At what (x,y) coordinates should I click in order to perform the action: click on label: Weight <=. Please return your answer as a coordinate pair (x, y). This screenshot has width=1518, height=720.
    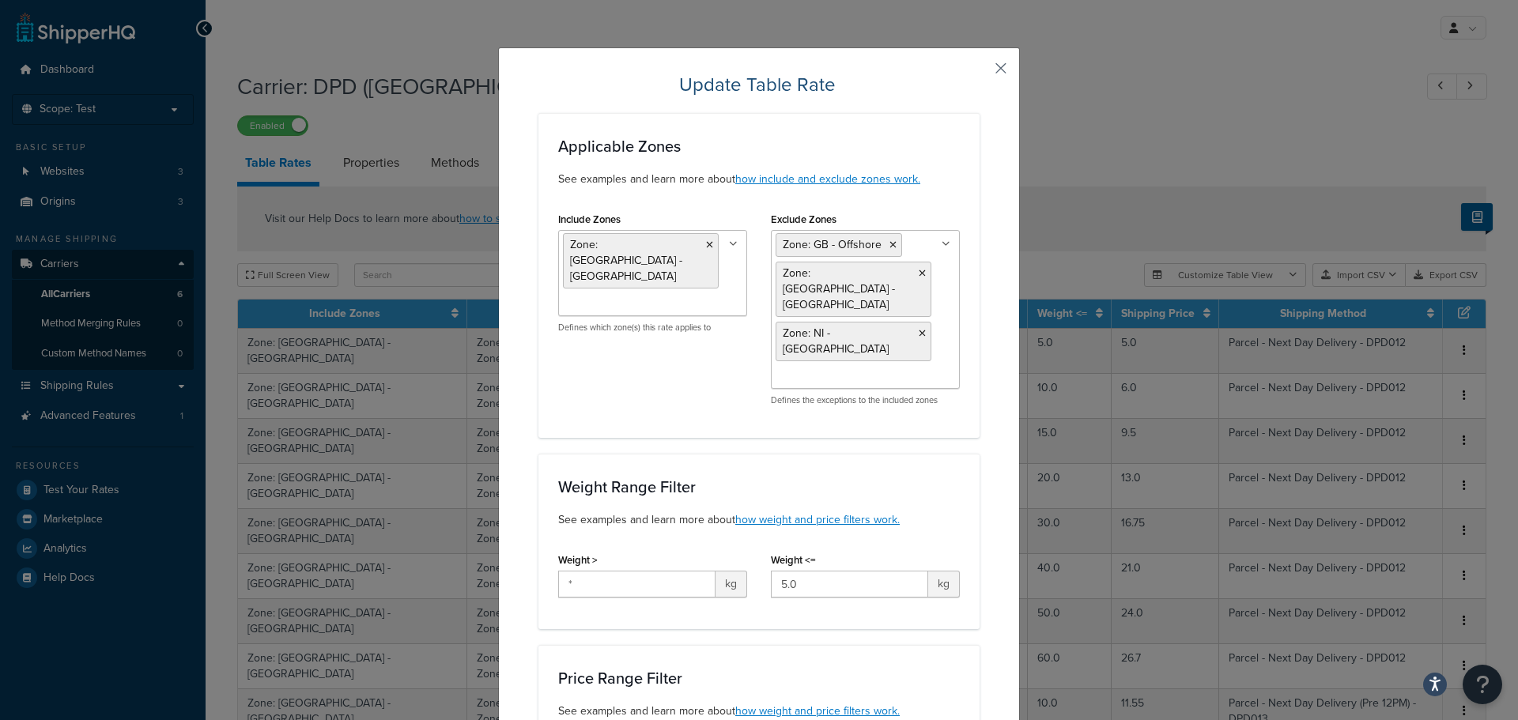
    Looking at the image, I should click on (793, 560).